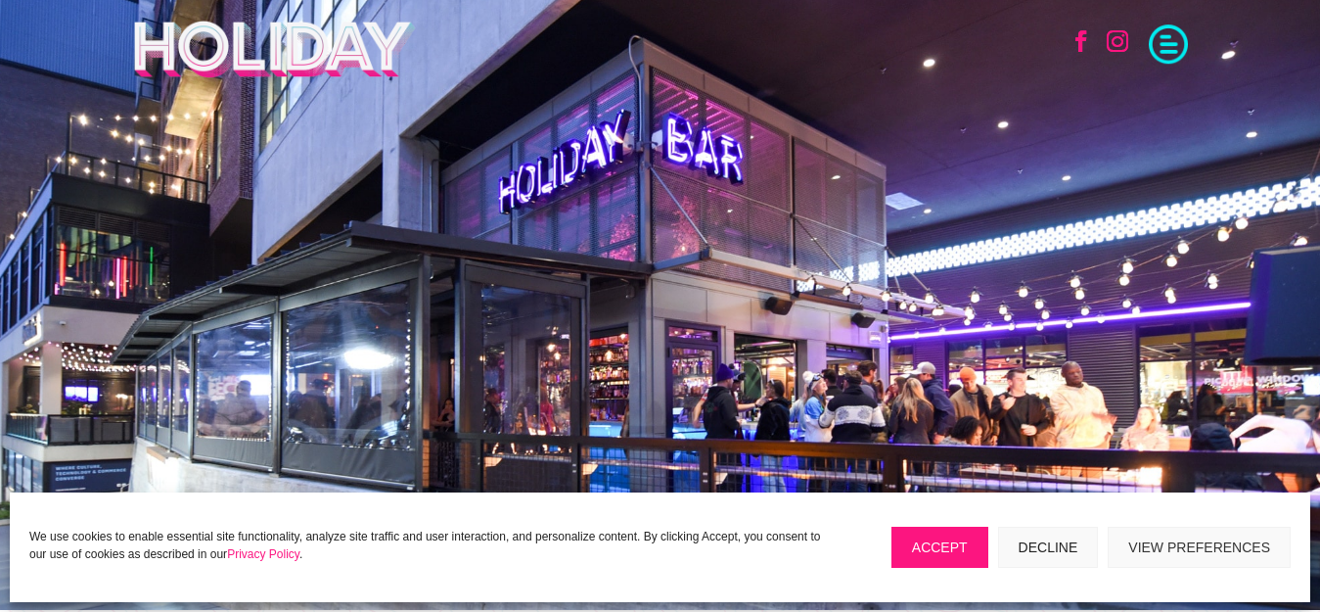 The width and height of the screenshot is (1320, 612). I want to click on button: Accept, so click(940, 547).